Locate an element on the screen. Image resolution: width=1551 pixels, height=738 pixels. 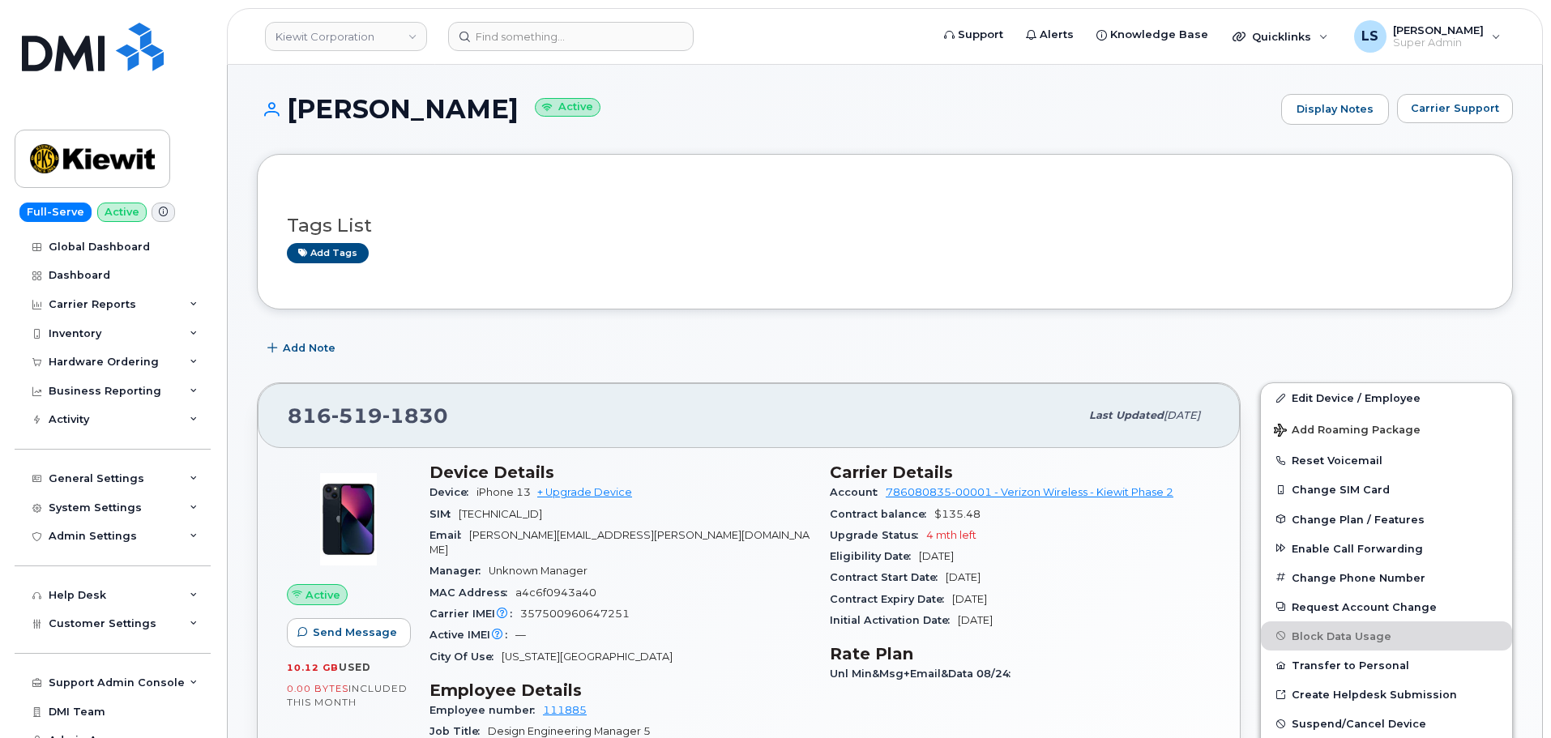
span: 10.12 GB is located at coordinates (313, 668).